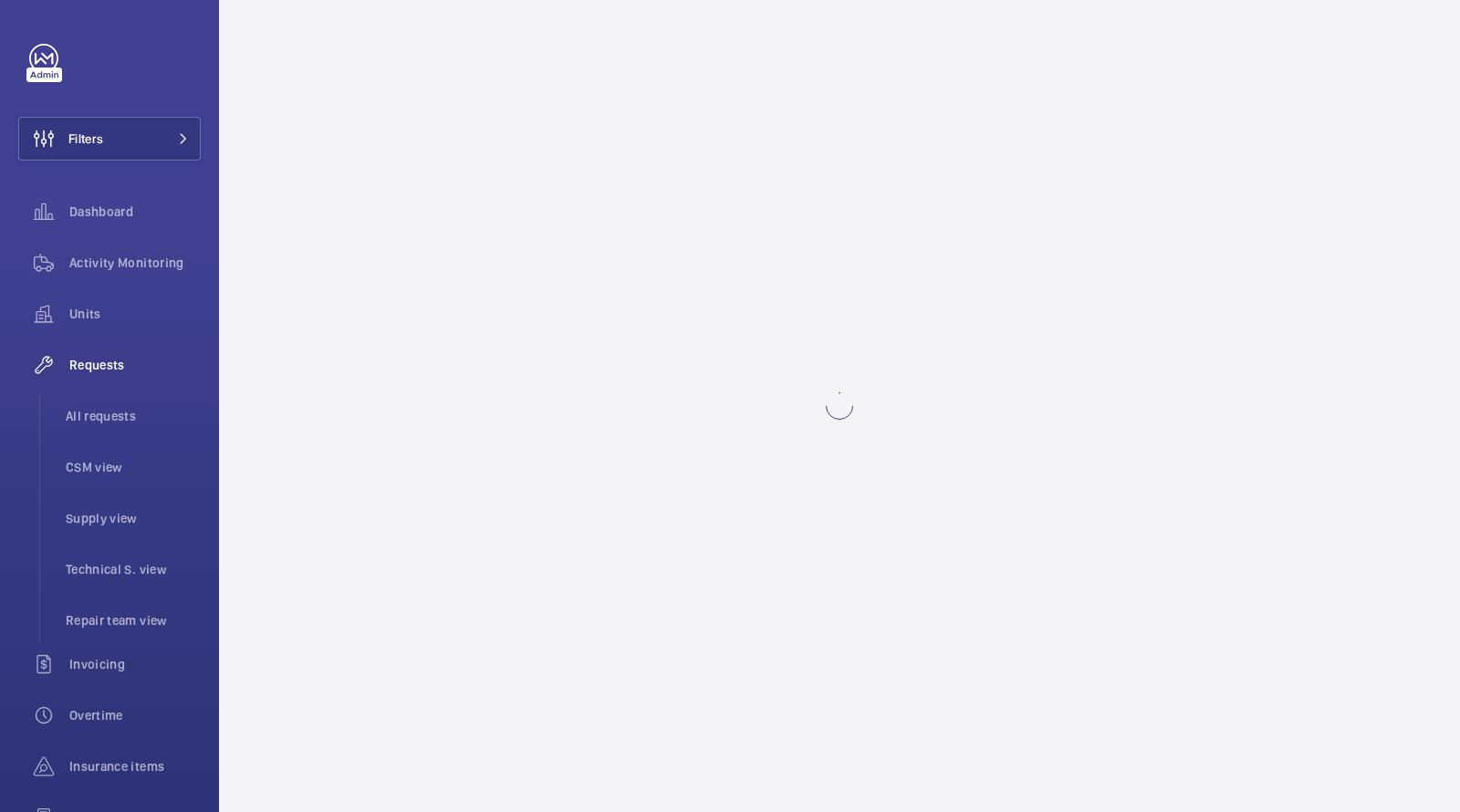 The width and height of the screenshot is (1460, 812). What do you see at coordinates (135, 314) in the screenshot?
I see `span: Units` at bounding box center [135, 314].